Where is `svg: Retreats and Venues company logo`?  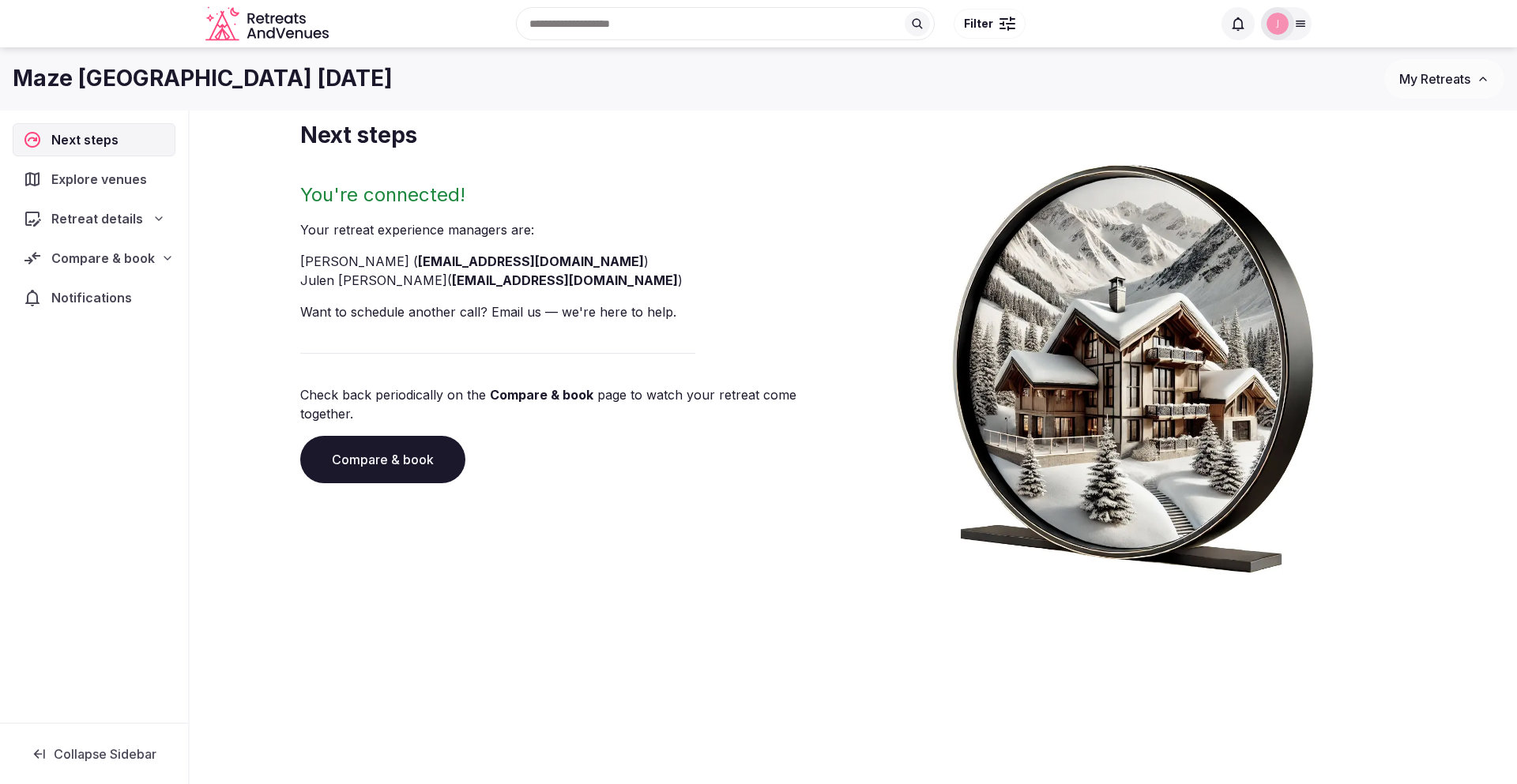
svg: Retreats and Venues company logo is located at coordinates (269, 24).